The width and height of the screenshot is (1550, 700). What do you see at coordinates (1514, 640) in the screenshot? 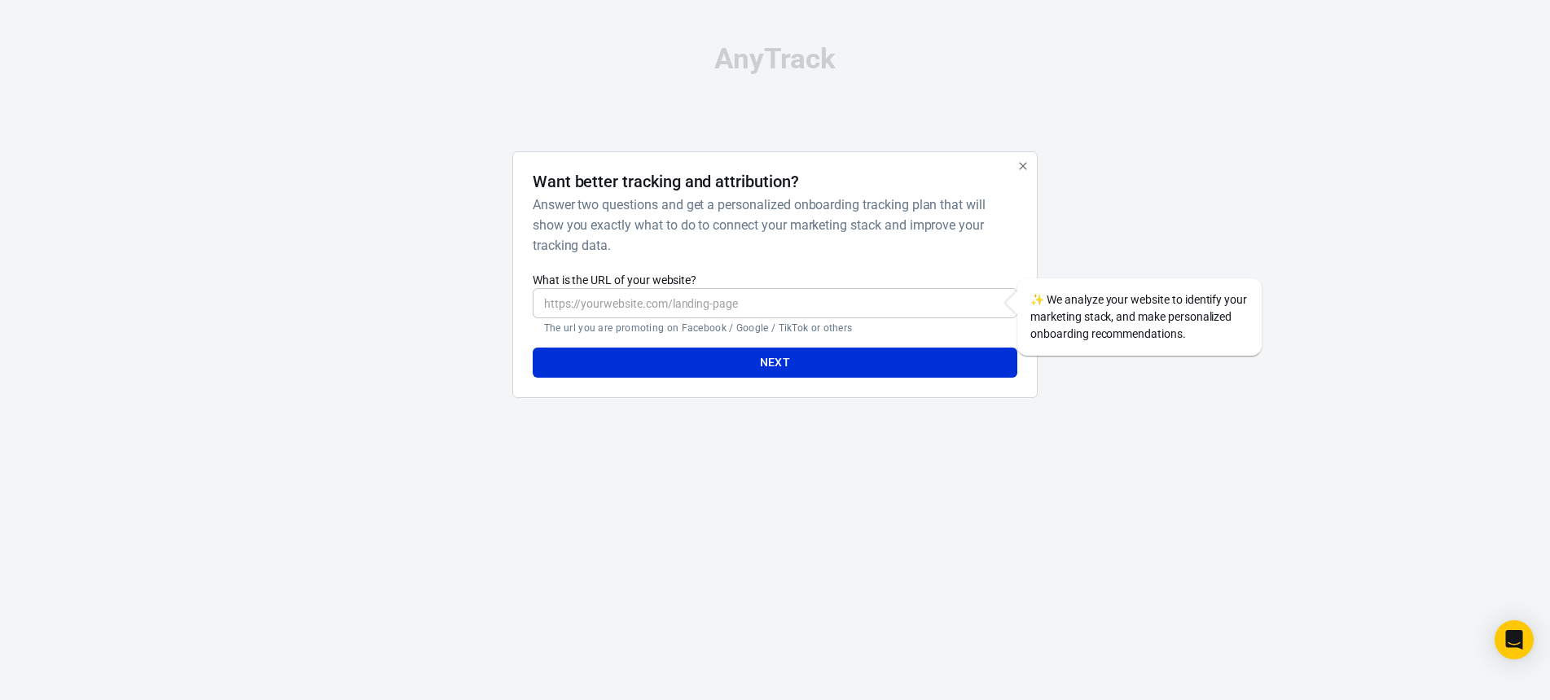
I see `div: Open Intercom Messenger` at bounding box center [1514, 640].